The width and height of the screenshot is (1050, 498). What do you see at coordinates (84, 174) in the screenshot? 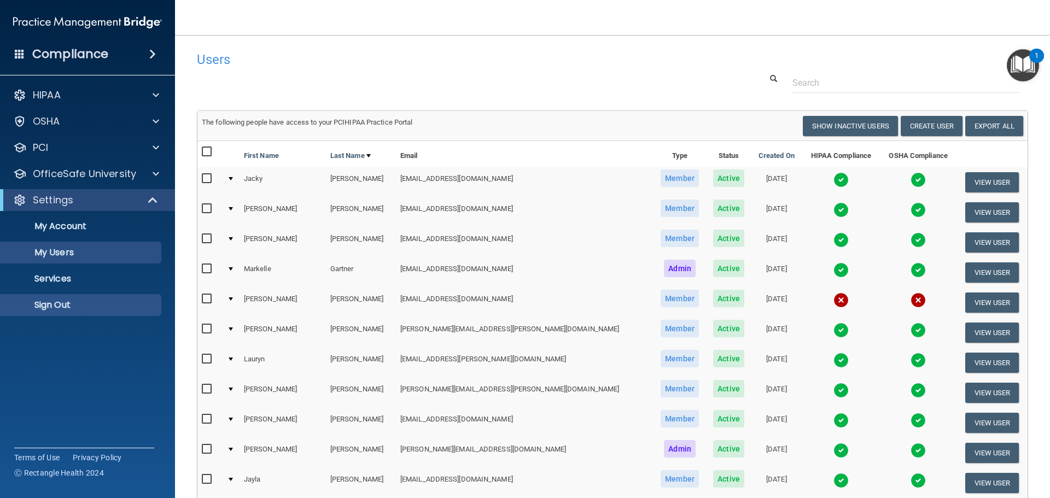
I see `p: OfficeSafe University` at bounding box center [84, 174].